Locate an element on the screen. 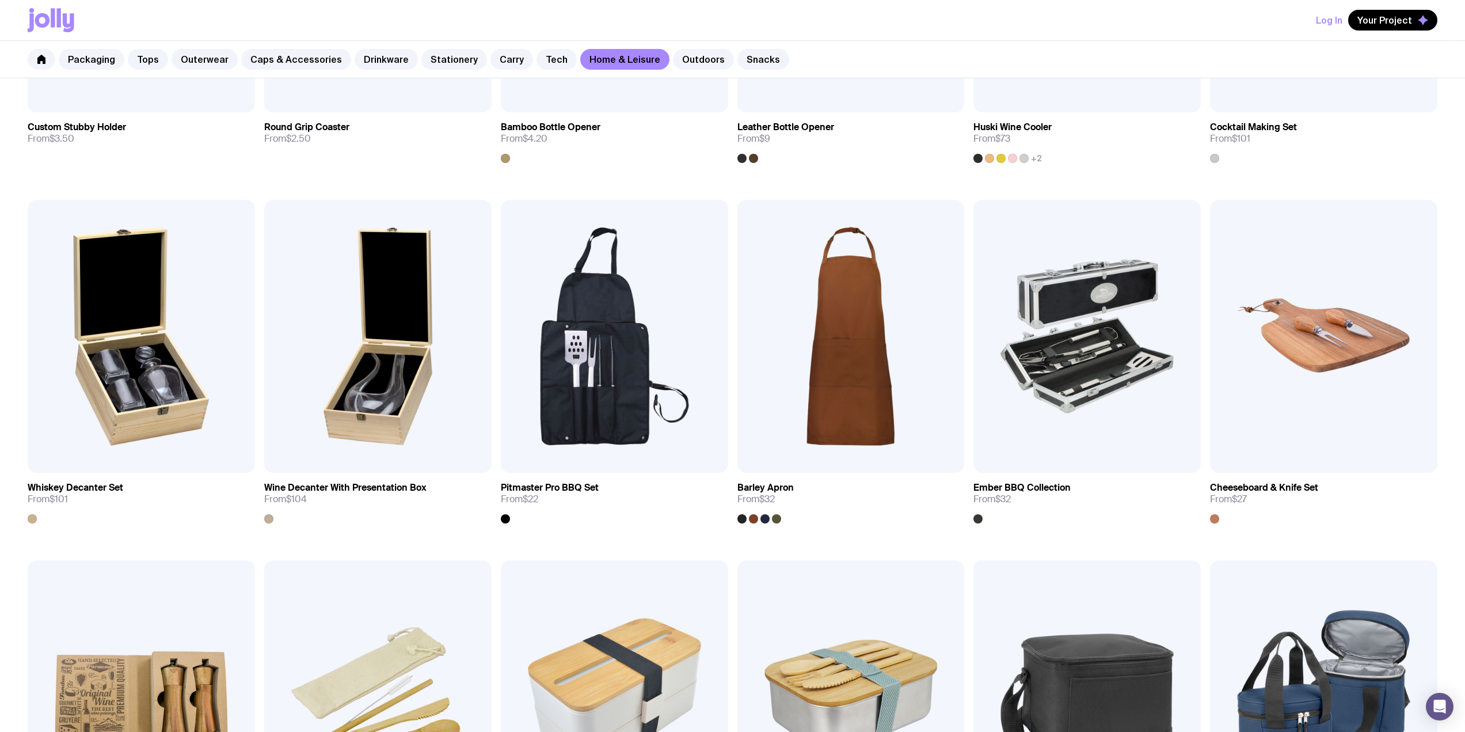 This screenshot has height=732, width=1465. a: Outerwear is located at coordinates (204, 59).